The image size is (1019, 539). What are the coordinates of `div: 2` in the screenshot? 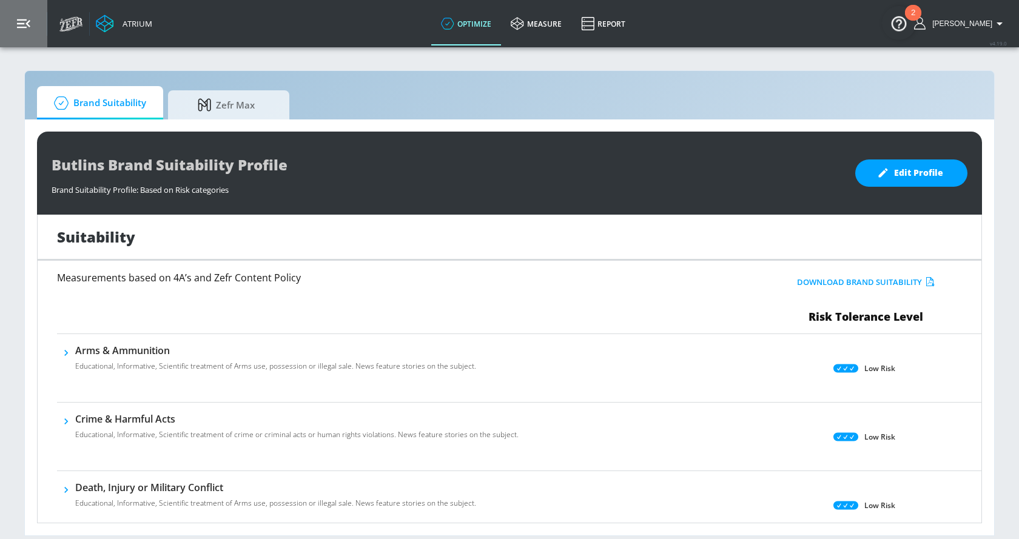 It's located at (913, 21).